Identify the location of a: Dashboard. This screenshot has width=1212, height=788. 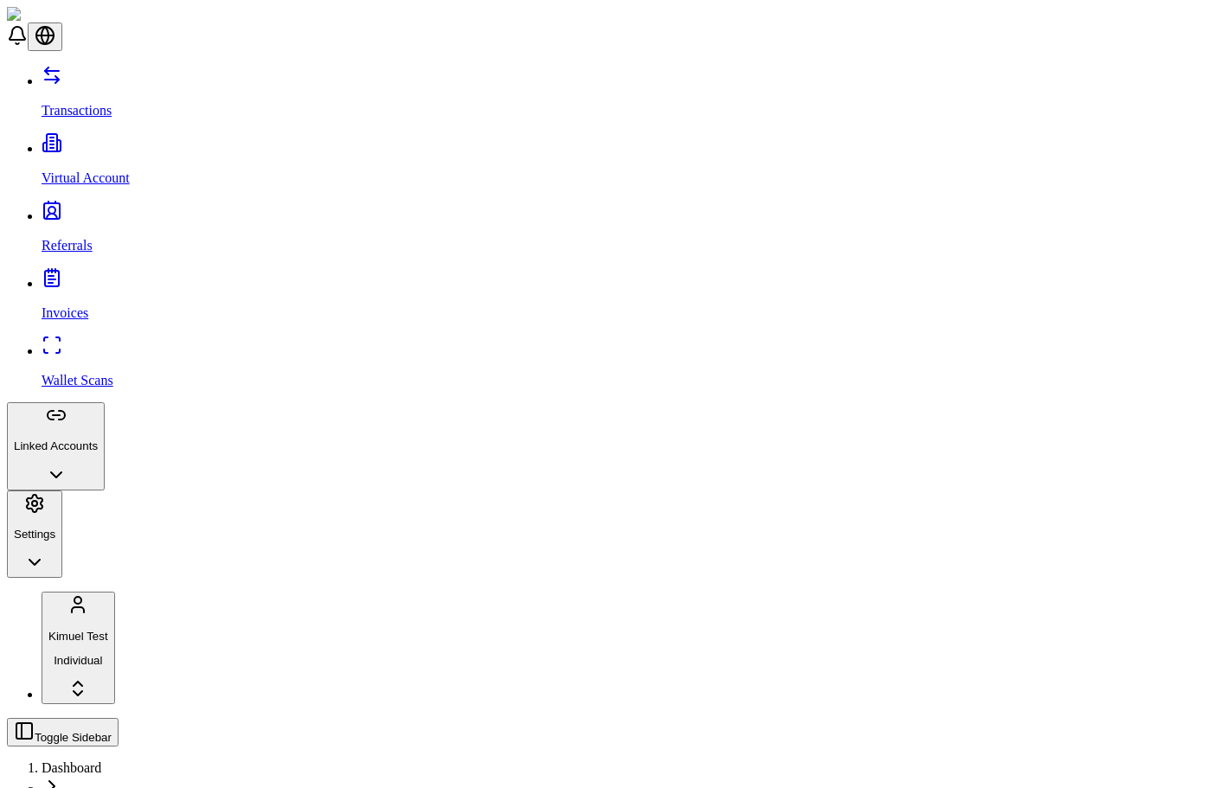
(71, 767).